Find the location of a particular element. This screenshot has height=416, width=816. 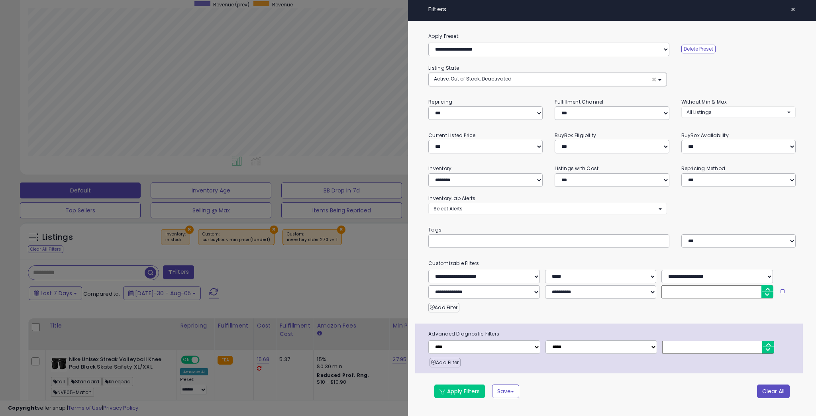

small: Listing State is located at coordinates (443, 68).